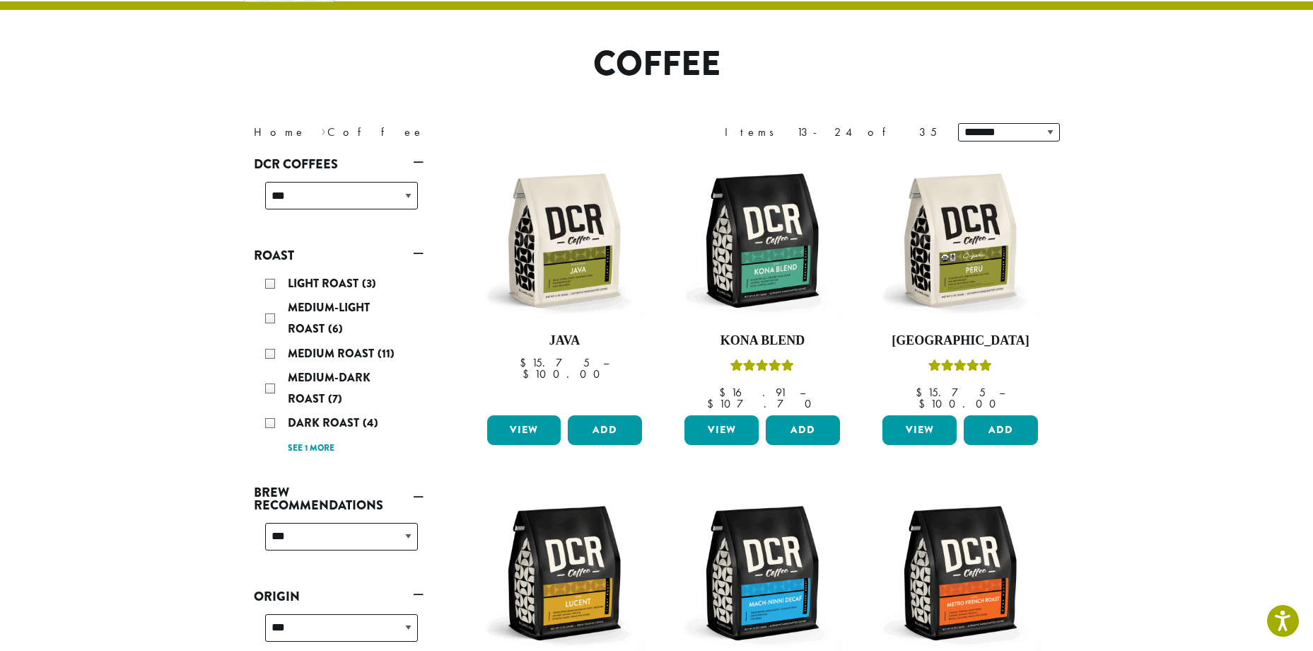  I want to click on a: DCR Coffees, so click(339, 164).